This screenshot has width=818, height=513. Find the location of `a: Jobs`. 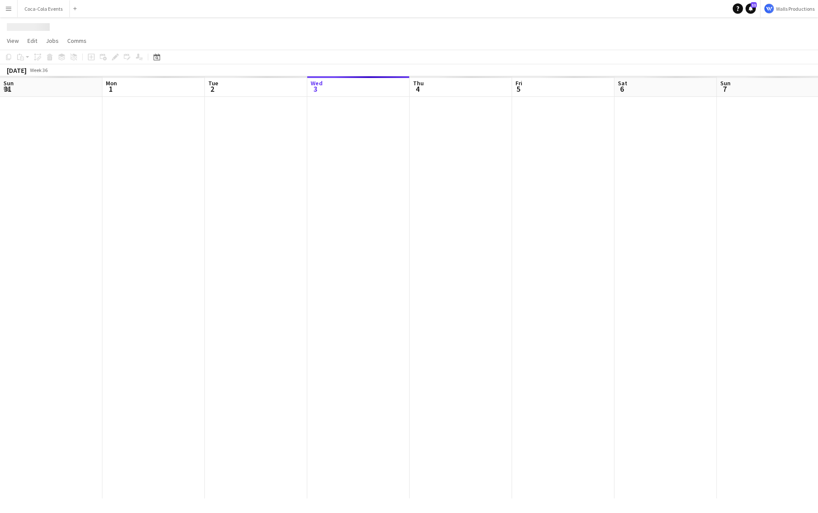

a: Jobs is located at coordinates (52, 41).